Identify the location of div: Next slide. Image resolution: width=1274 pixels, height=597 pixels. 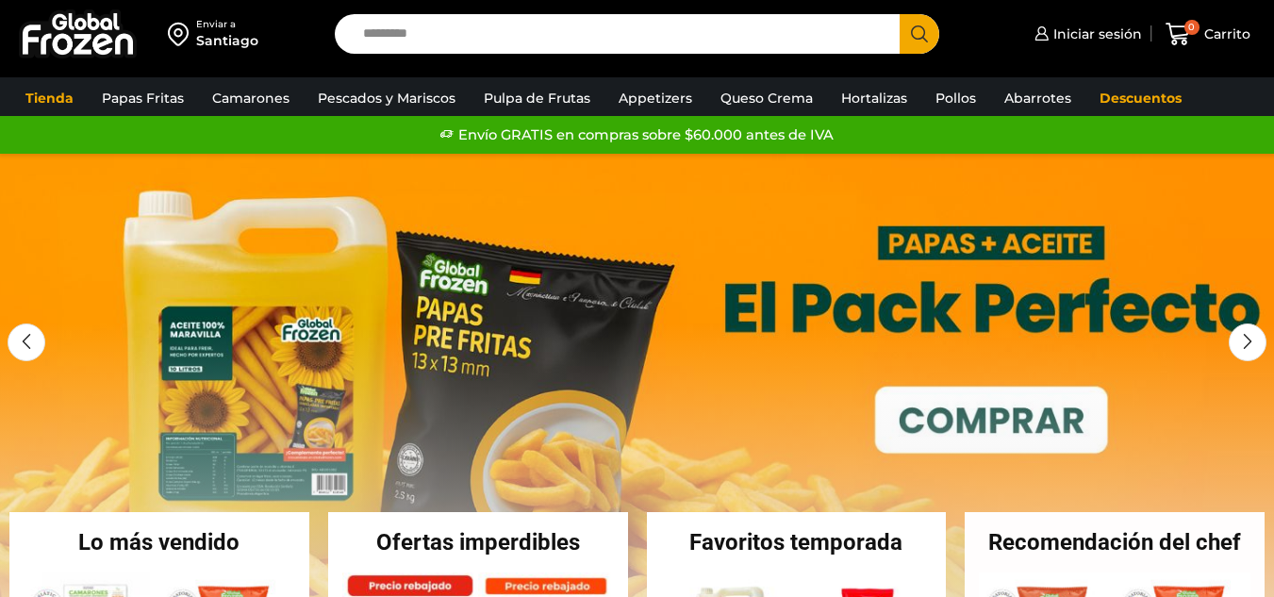
(1247, 342).